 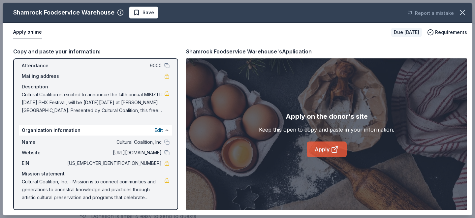 I want to click on div: Keep this open to copy and paste in your information., so click(x=327, y=130).